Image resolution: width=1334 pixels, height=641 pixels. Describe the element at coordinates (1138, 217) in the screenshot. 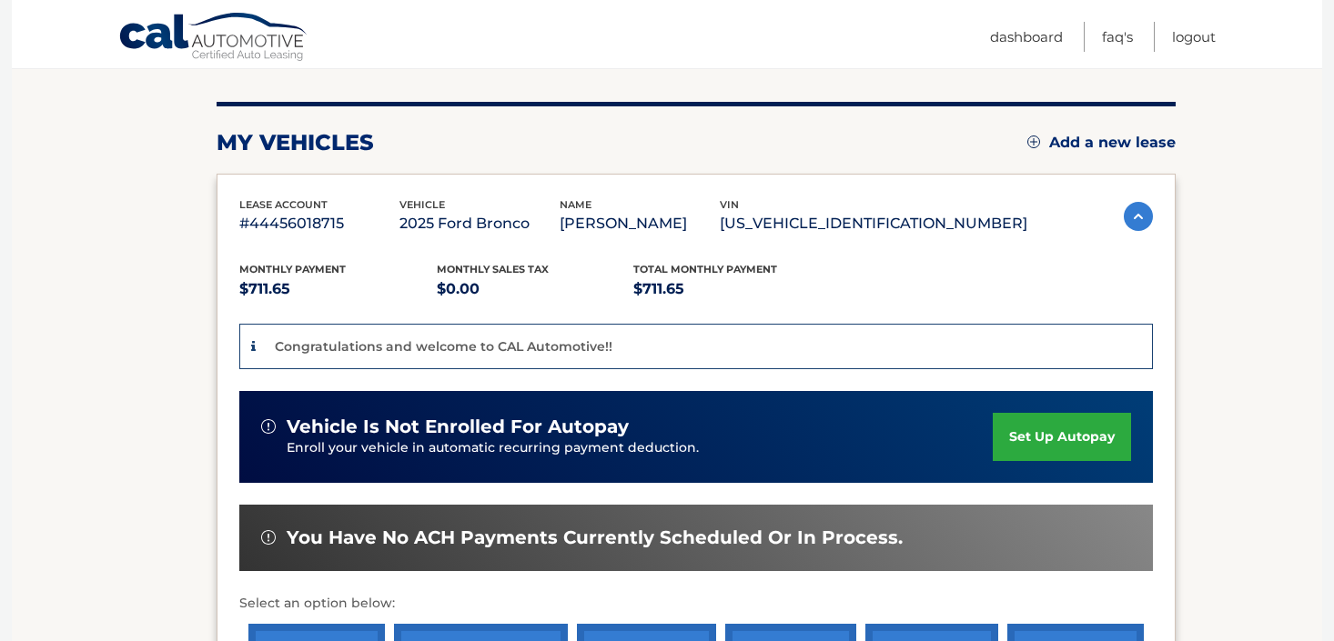

I see `img: accordion-active.svg` at that location.